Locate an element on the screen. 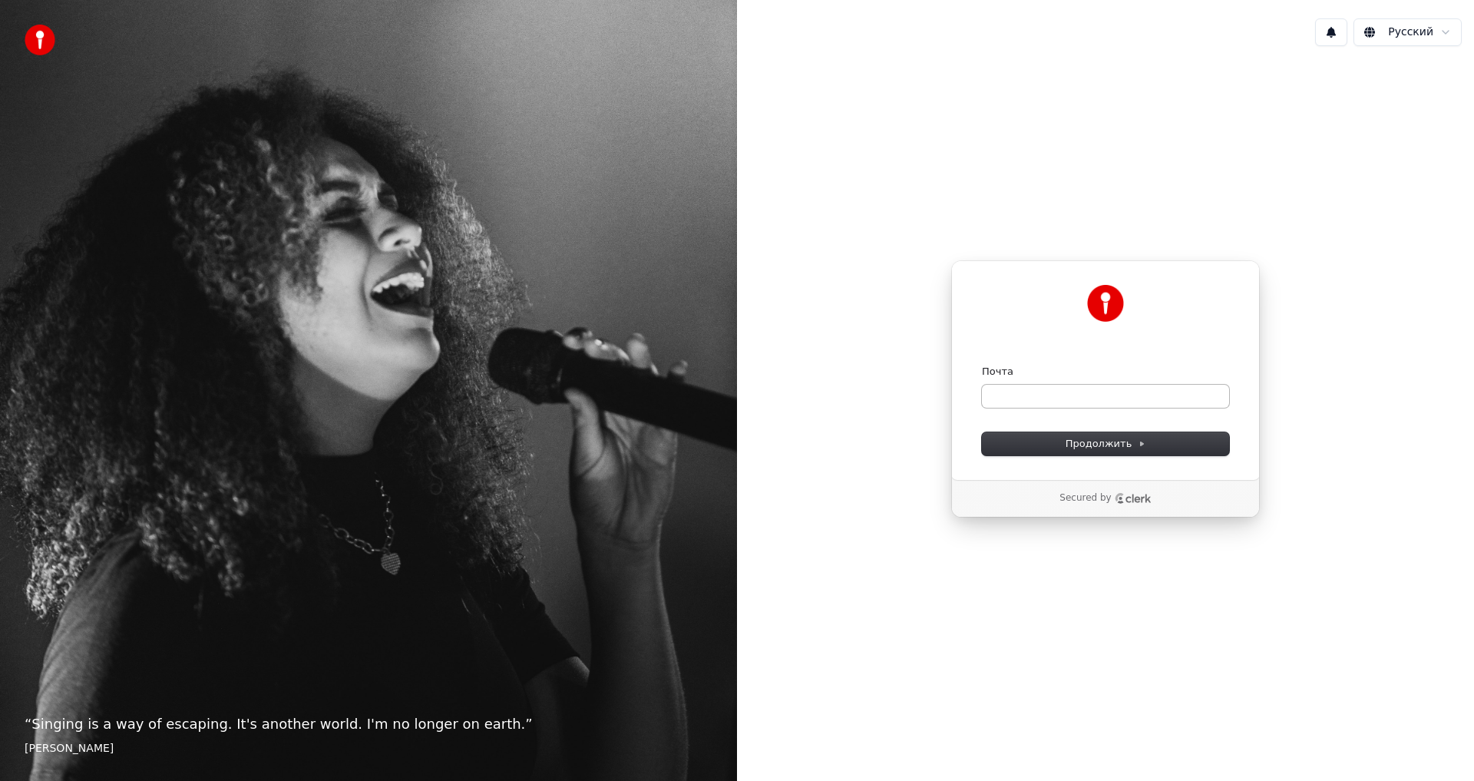  a: Clerk logo is located at coordinates (1133, 498).